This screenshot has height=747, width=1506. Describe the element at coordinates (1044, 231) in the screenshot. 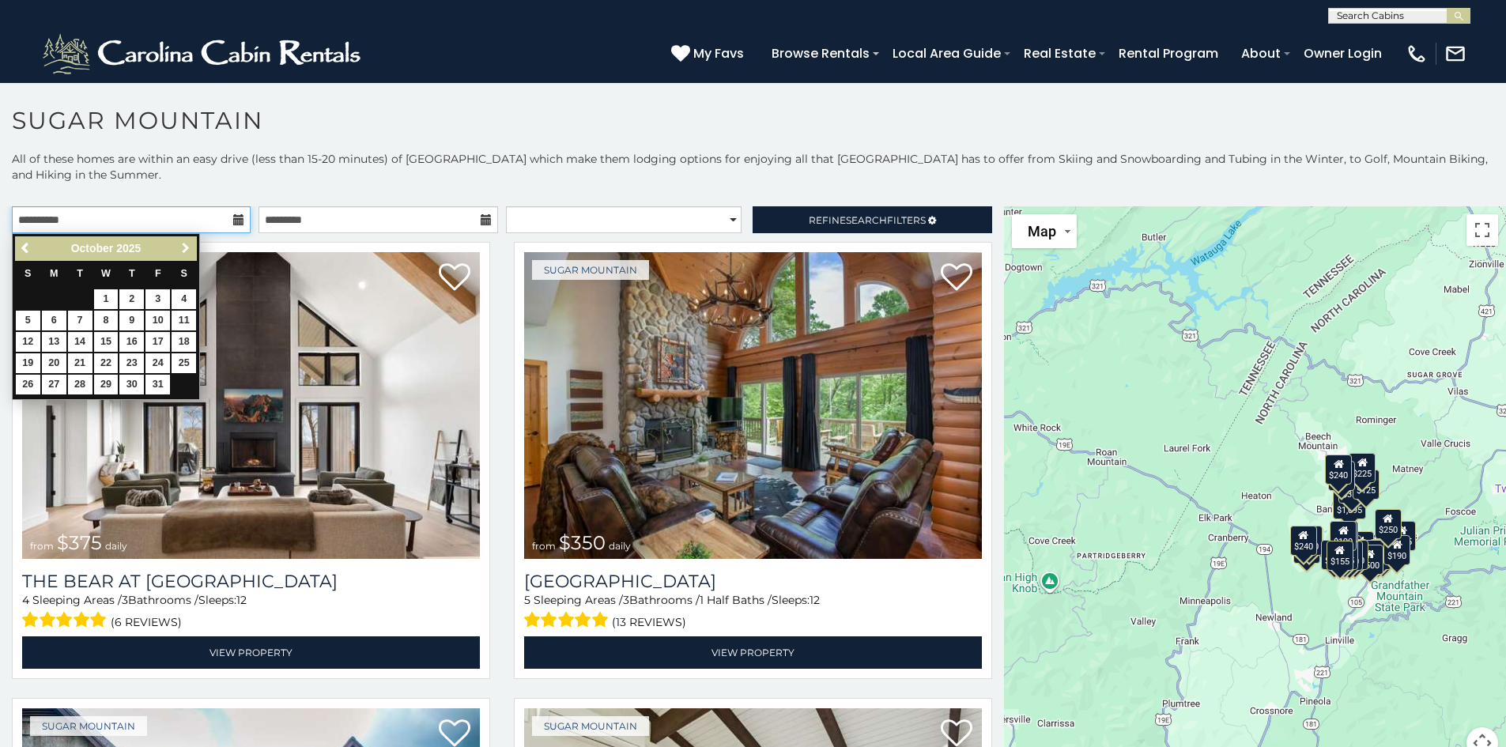

I see `button: Change map style` at that location.